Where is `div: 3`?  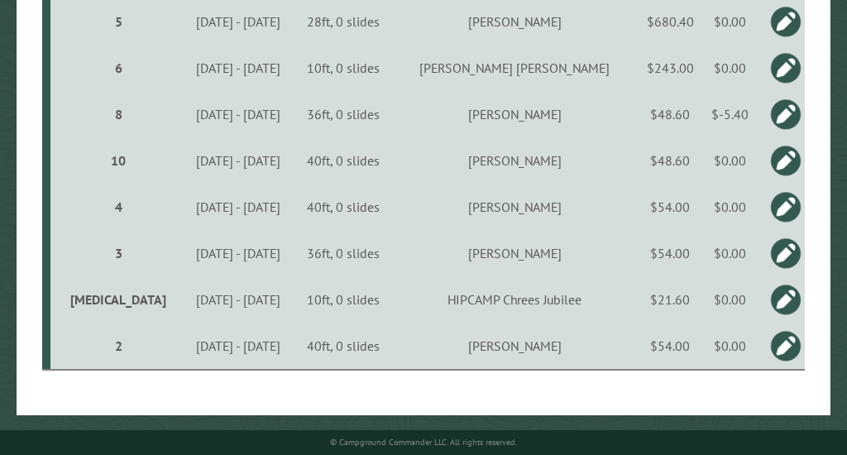
div: 3 is located at coordinates (118, 253).